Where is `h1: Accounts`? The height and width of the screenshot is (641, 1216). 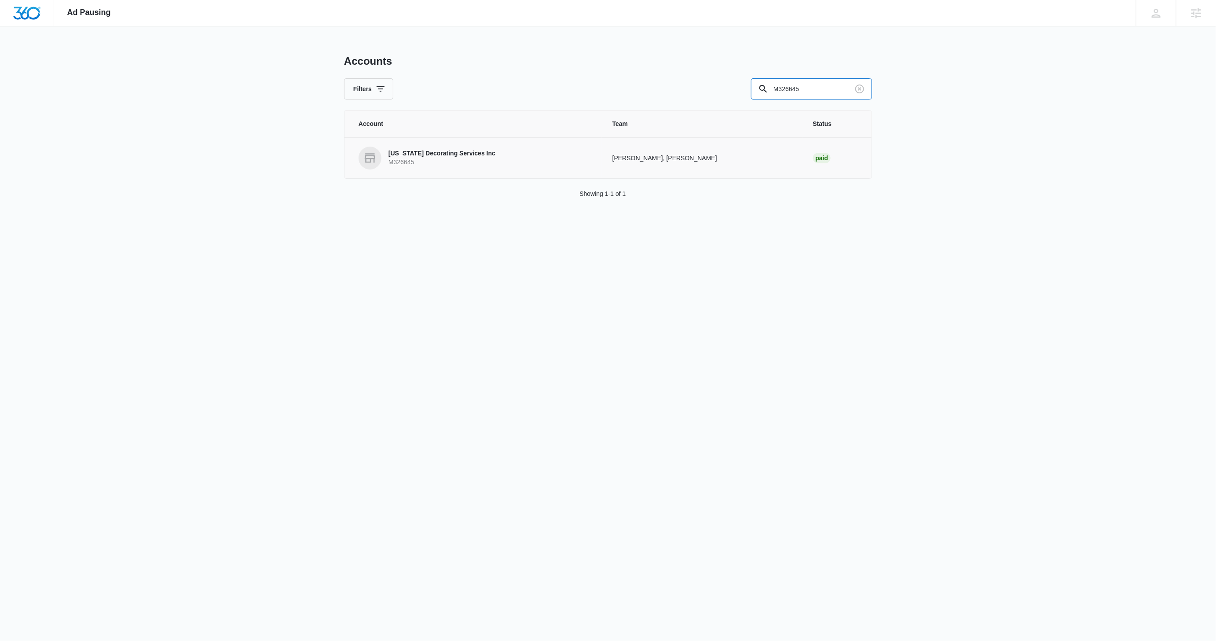 h1: Accounts is located at coordinates (368, 61).